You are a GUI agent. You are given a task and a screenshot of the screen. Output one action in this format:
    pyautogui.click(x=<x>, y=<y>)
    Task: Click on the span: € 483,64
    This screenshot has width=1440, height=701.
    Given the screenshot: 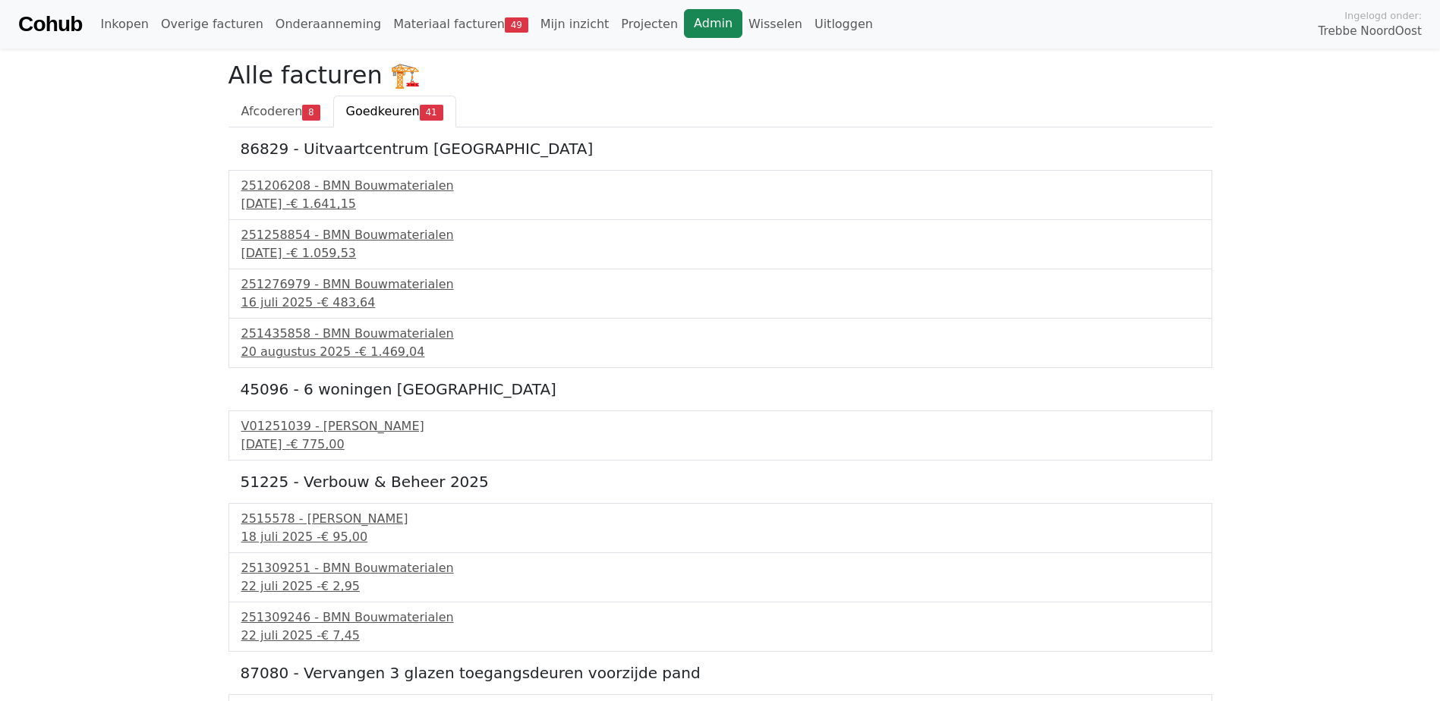 What is the action you would take?
    pyautogui.click(x=348, y=302)
    